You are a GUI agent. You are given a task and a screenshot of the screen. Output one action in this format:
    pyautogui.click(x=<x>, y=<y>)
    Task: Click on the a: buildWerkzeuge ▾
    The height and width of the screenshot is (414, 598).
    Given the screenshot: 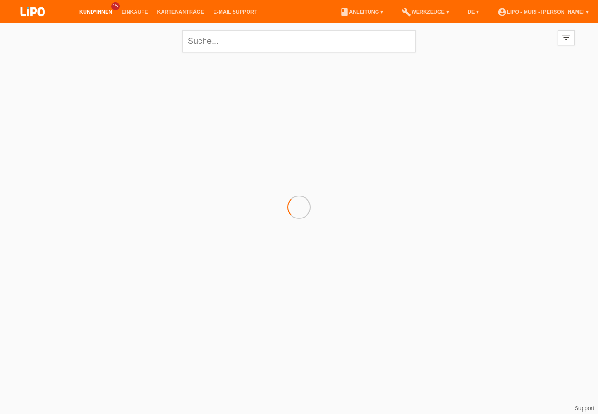 What is the action you would take?
    pyautogui.click(x=425, y=12)
    